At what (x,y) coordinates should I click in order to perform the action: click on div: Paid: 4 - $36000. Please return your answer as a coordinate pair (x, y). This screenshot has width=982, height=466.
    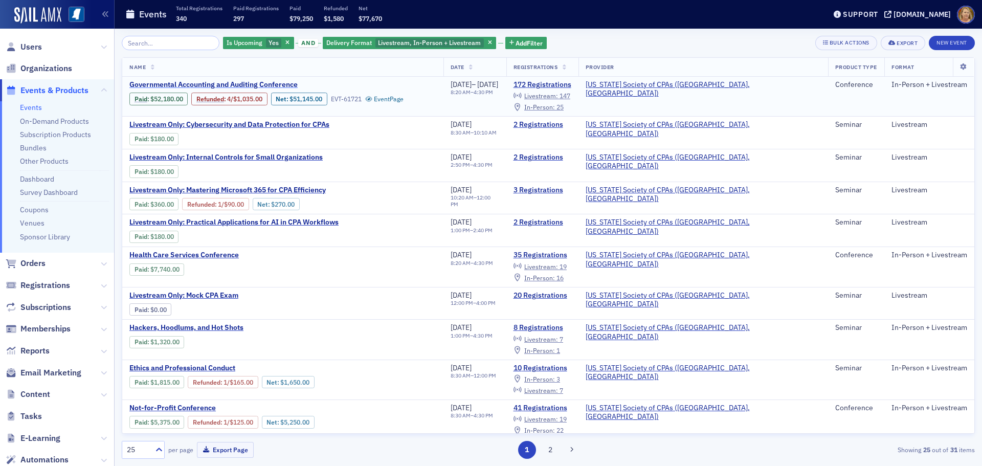
    Looking at the image, I should click on (154, 204).